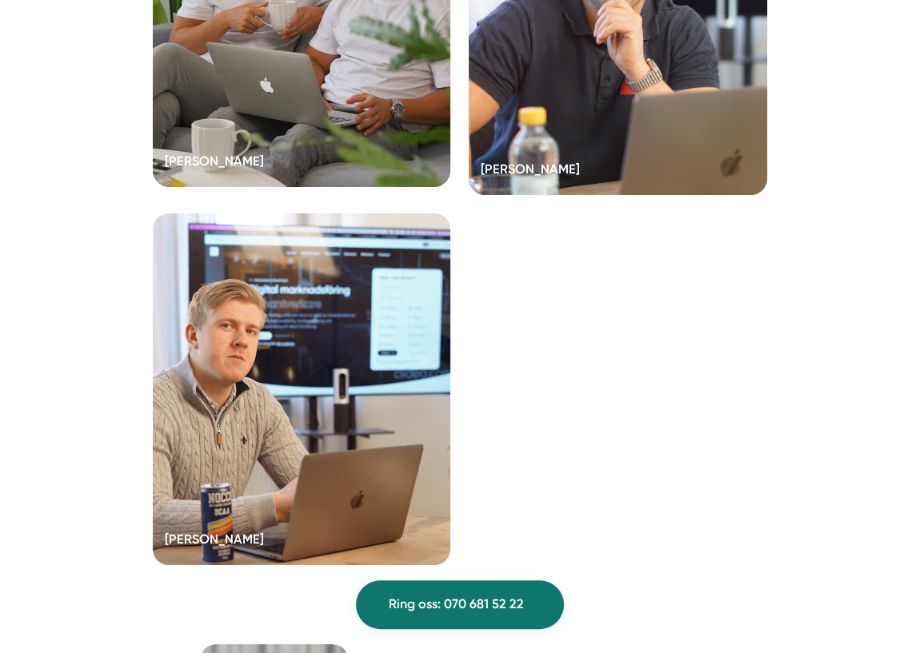  What do you see at coordinates (456, 605) in the screenshot?
I see `span: Ring oss: 070 681 52 22` at bounding box center [456, 605].